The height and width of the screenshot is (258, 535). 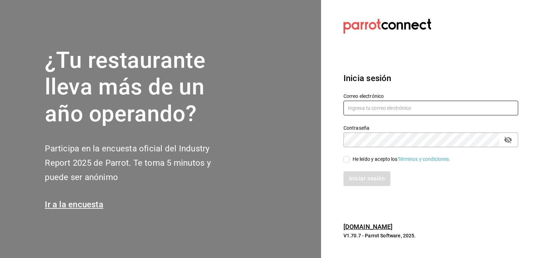 What do you see at coordinates (430, 236) in the screenshot?
I see `p: V1.70.7 - Parrot Software, 2025.` at bounding box center [430, 236].